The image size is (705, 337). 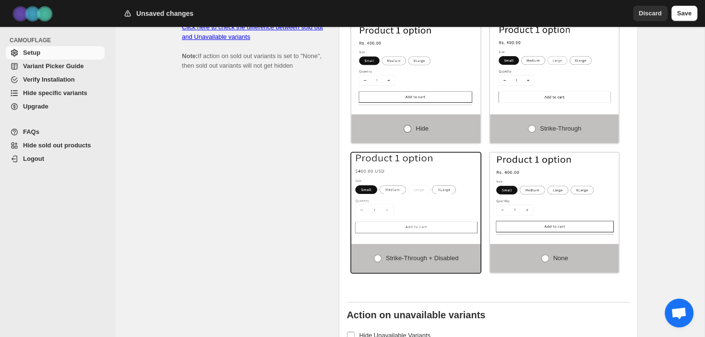 I want to click on a: Setup, so click(x=55, y=53).